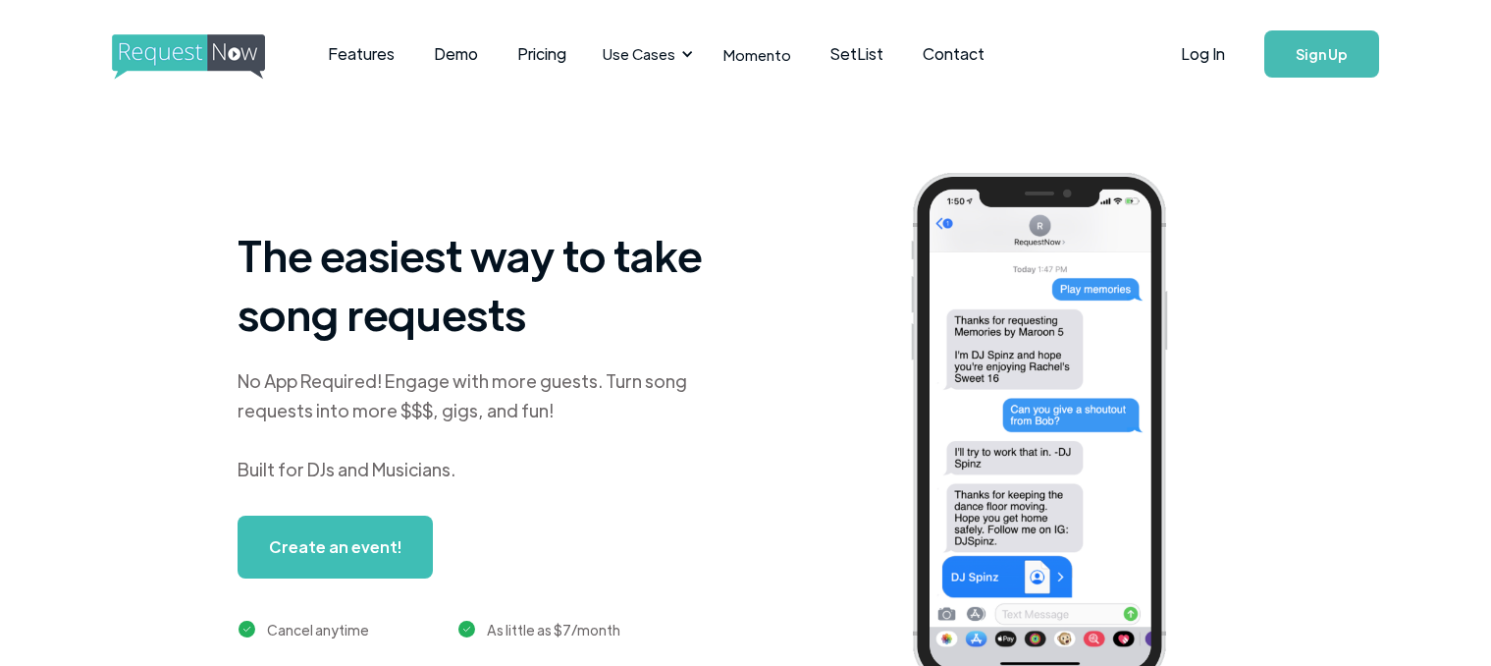  Describe the element at coordinates (483, 425) in the screenshot. I see `div: No App Required! Engage with more guests. Turn song requests into more $$$, gigs, and fun! Built ...` at that location.